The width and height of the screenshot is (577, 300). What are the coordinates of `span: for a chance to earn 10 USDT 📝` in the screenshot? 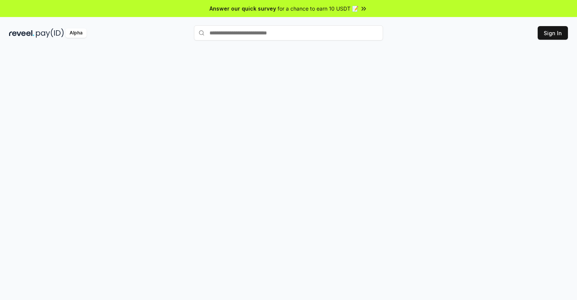 It's located at (318, 8).